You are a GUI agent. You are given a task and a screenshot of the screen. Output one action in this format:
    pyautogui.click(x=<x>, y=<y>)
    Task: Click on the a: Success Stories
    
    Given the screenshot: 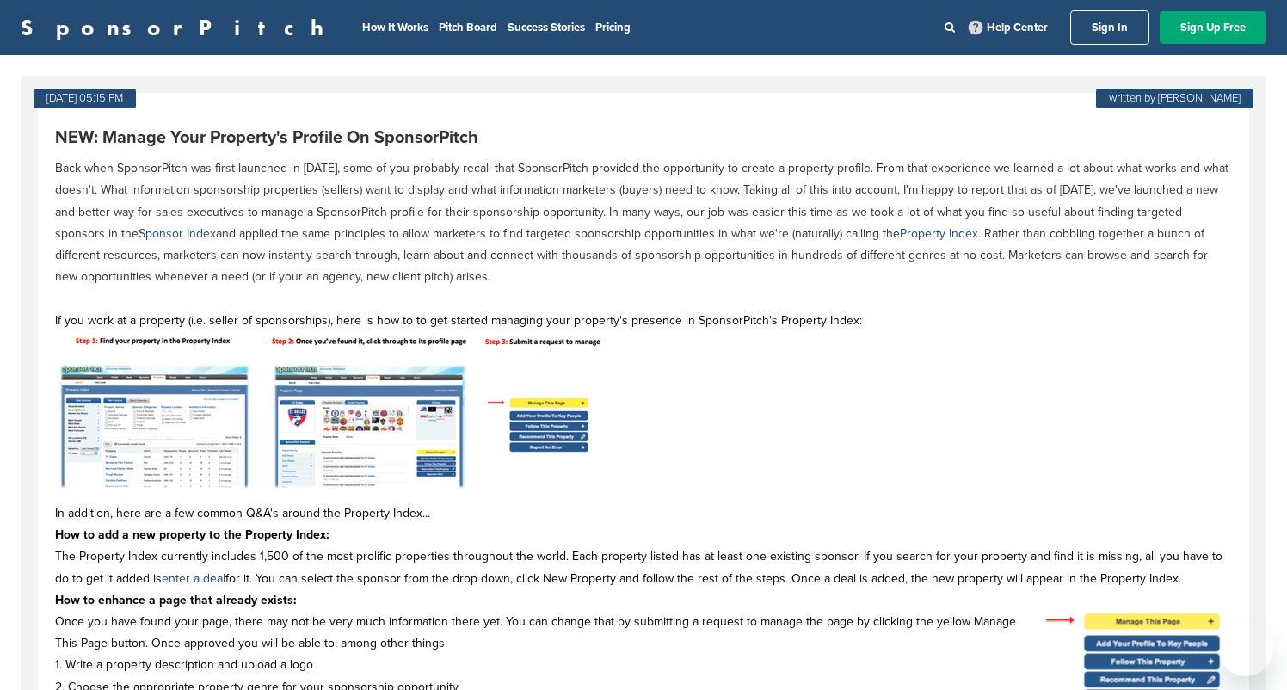 What is the action you would take?
    pyautogui.click(x=546, y=28)
    